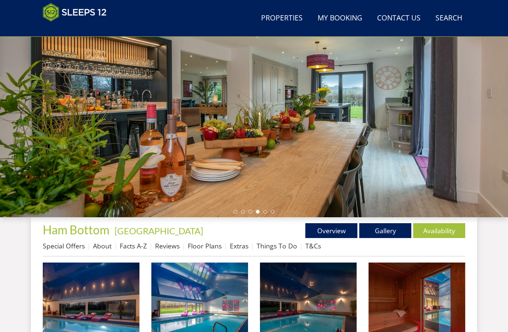 The height and width of the screenshot is (332, 508). What do you see at coordinates (277, 246) in the screenshot?
I see `a: Things To Do` at bounding box center [277, 246].